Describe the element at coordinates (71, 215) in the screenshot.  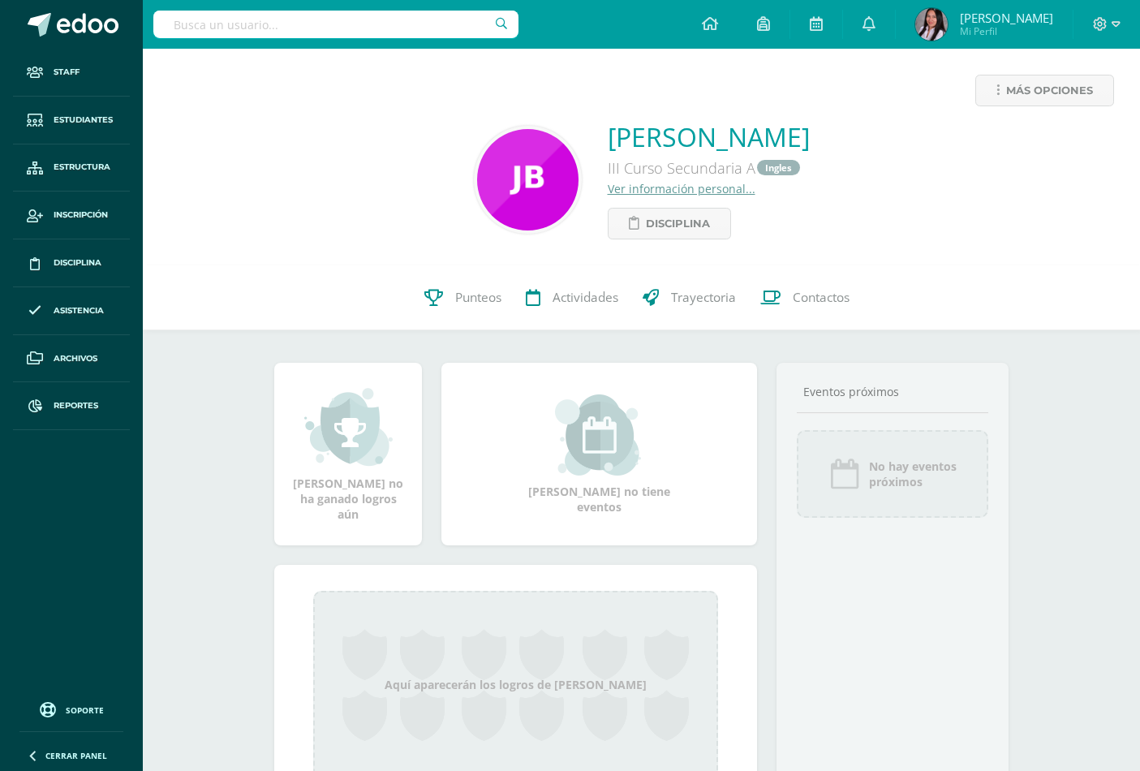
I see `a: Inscripción` at that location.